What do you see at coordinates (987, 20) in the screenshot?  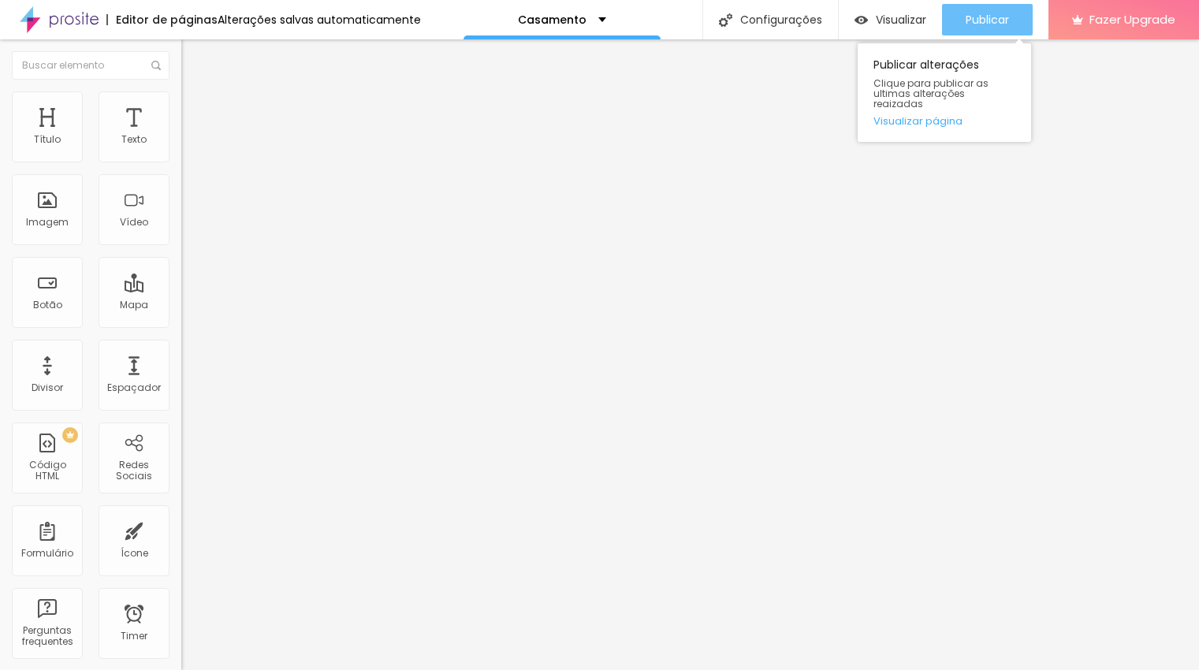 I see `span: Publicar` at bounding box center [987, 20].